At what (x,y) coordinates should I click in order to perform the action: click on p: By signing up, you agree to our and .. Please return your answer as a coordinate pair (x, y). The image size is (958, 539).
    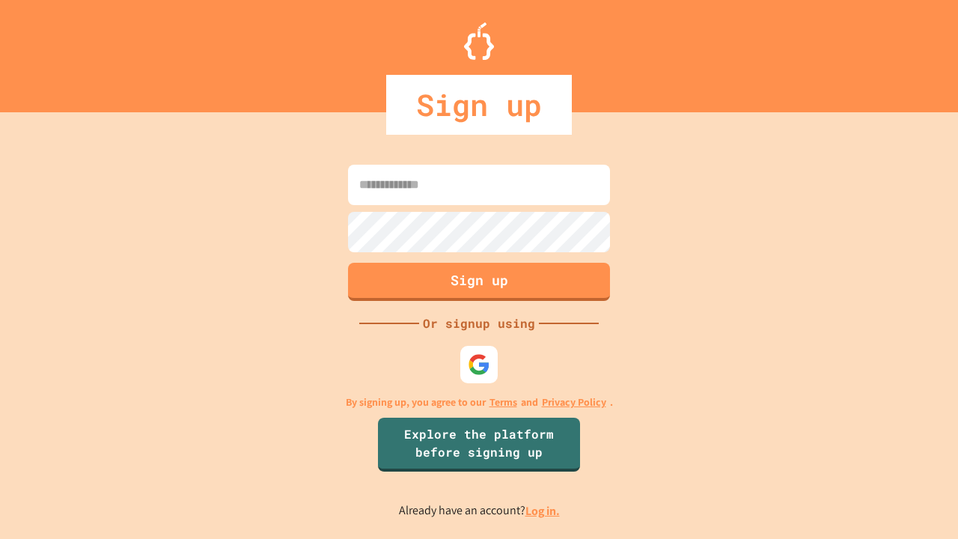
    Looking at the image, I should click on (479, 402).